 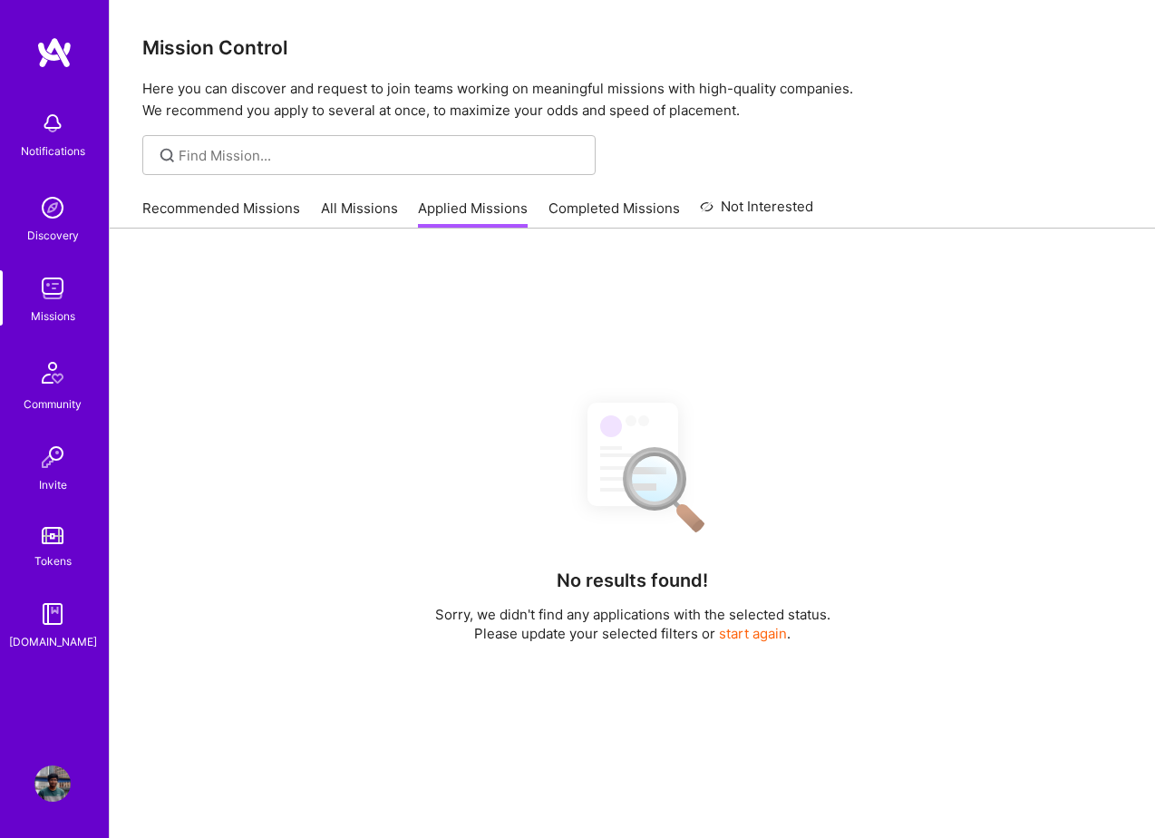 I want to click on img: Invite, so click(x=53, y=457).